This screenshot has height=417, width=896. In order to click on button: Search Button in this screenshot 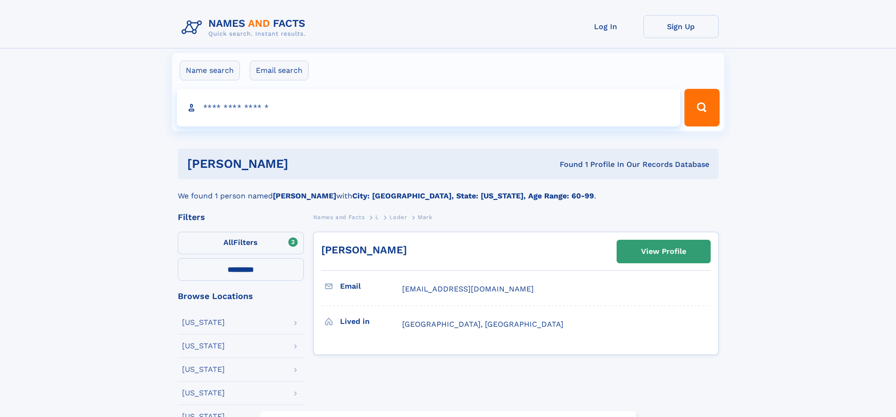, I will do `click(702, 108)`.